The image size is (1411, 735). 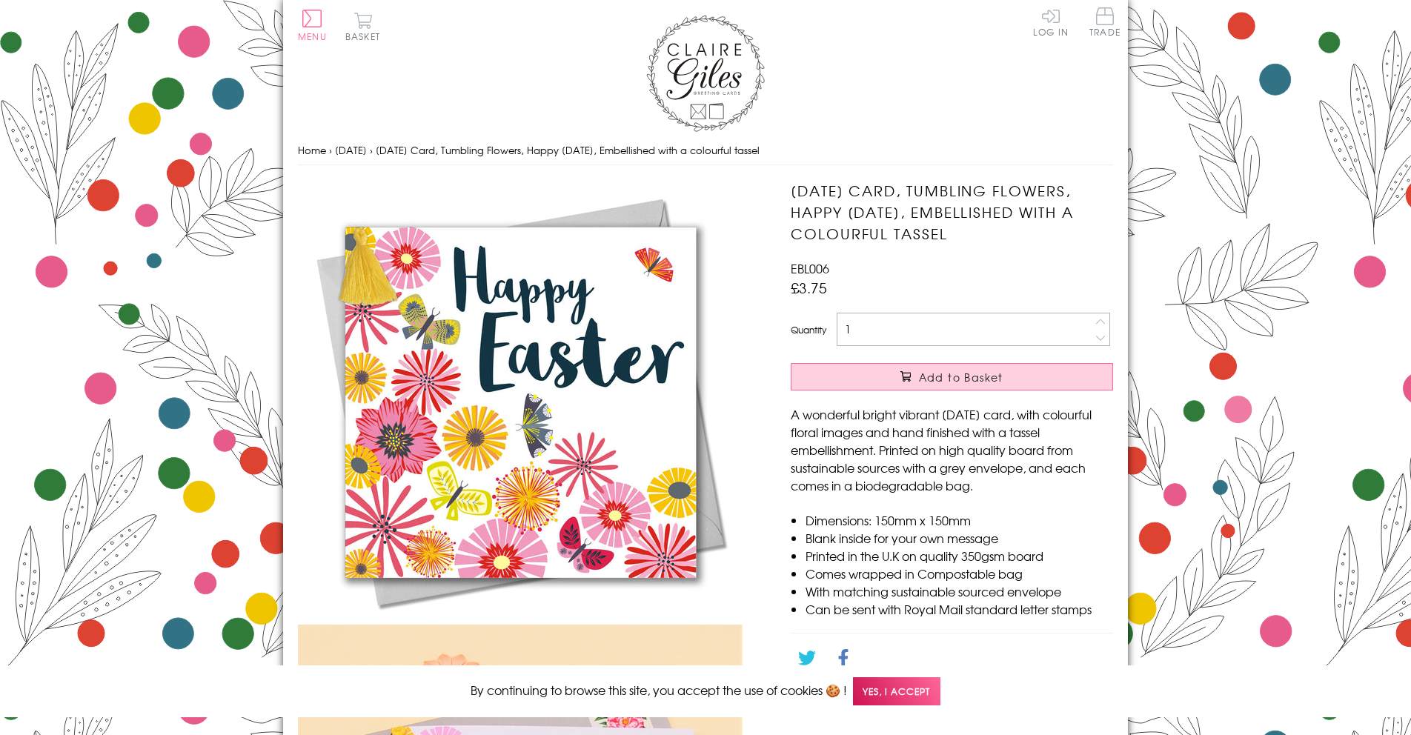 I want to click on li: Blank inside for your own message, so click(x=959, y=538).